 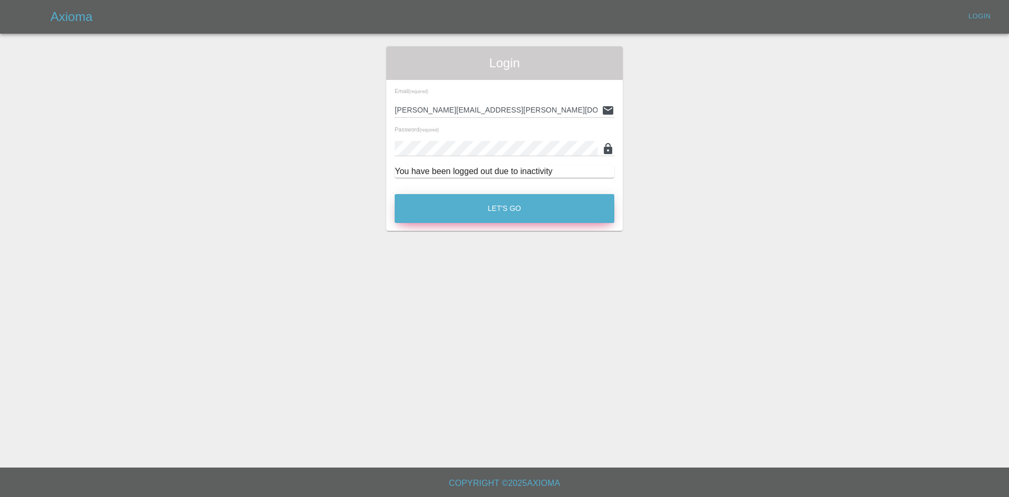 What do you see at coordinates (412, 91) in the screenshot?
I see `span: Email` at bounding box center [412, 91].